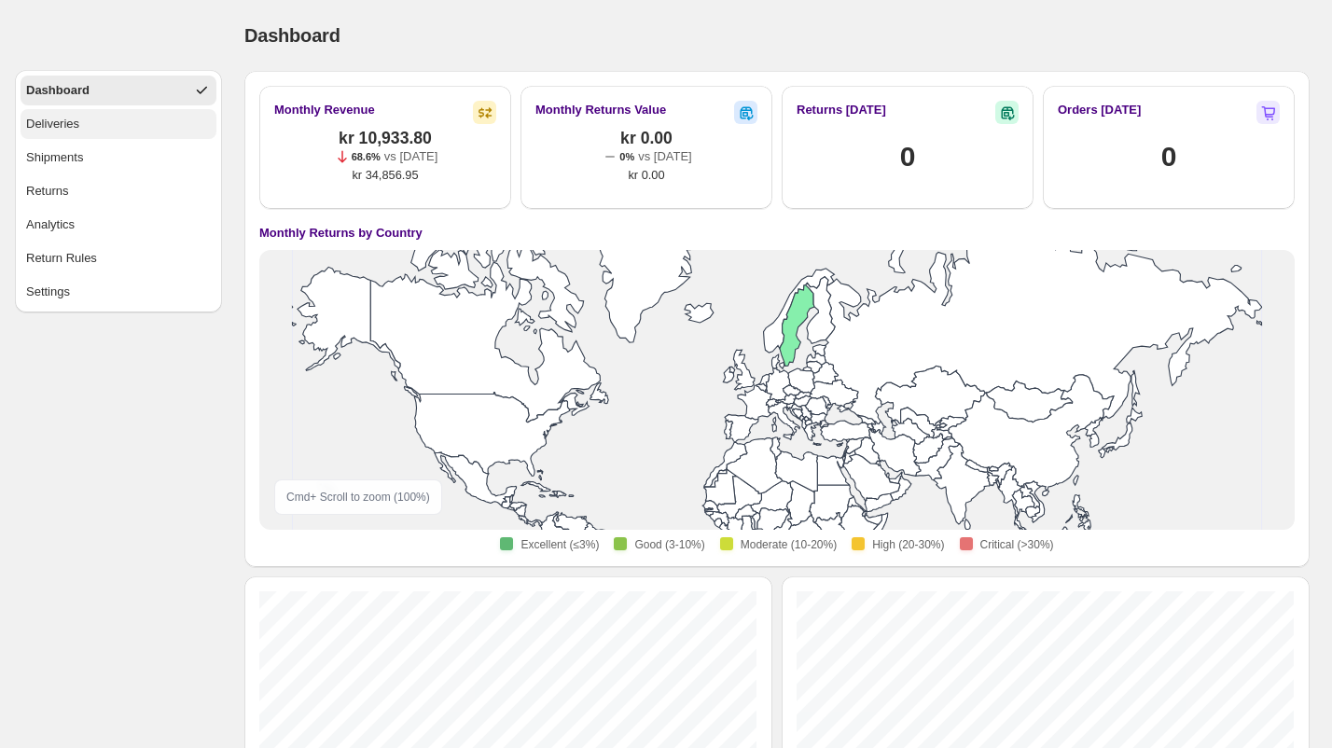 This screenshot has width=1332, height=748. Describe the element at coordinates (384, 175) in the screenshot. I see `span: kr 34,856.95` at that location.